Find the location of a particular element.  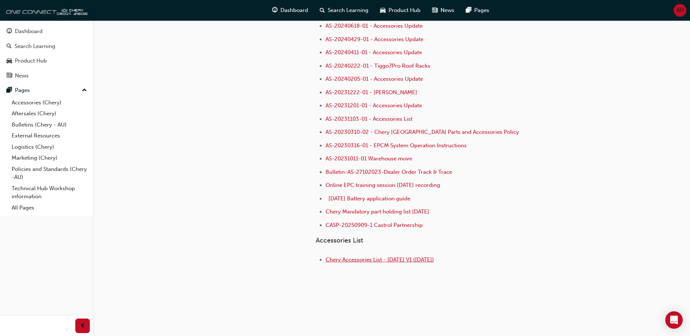

a: Product Hub is located at coordinates (46, 61).